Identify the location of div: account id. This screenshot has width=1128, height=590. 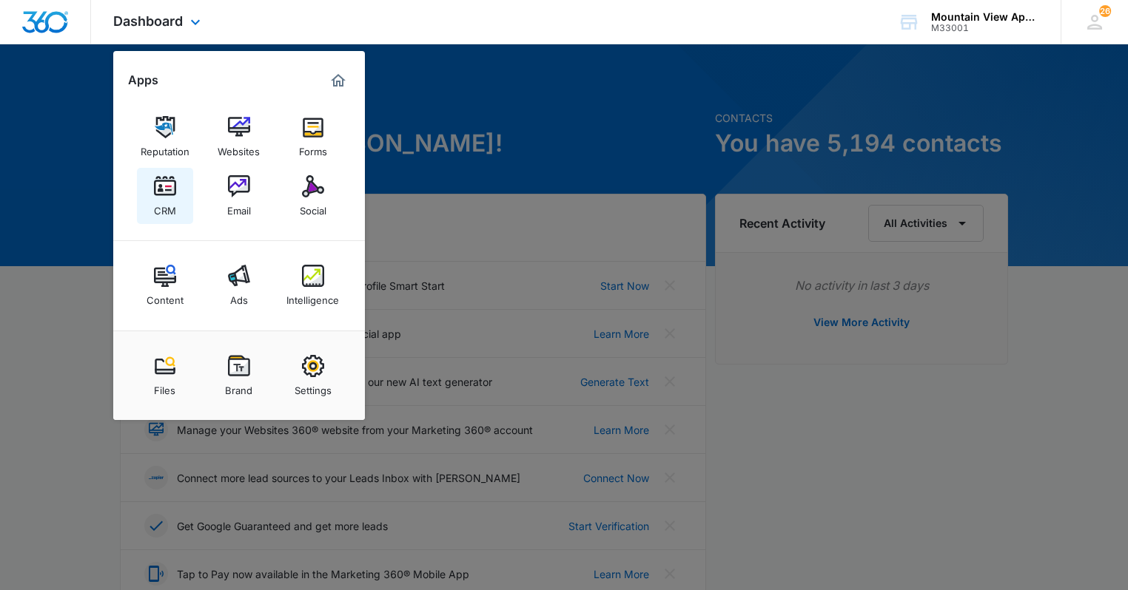
(985, 28).